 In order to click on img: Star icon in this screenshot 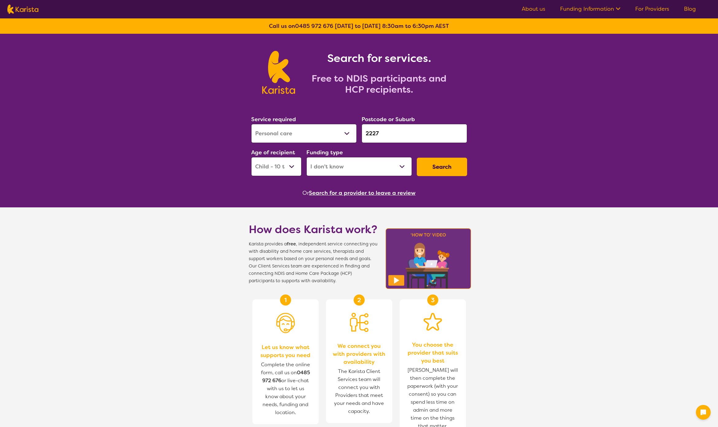, I will do `click(433, 322)`.